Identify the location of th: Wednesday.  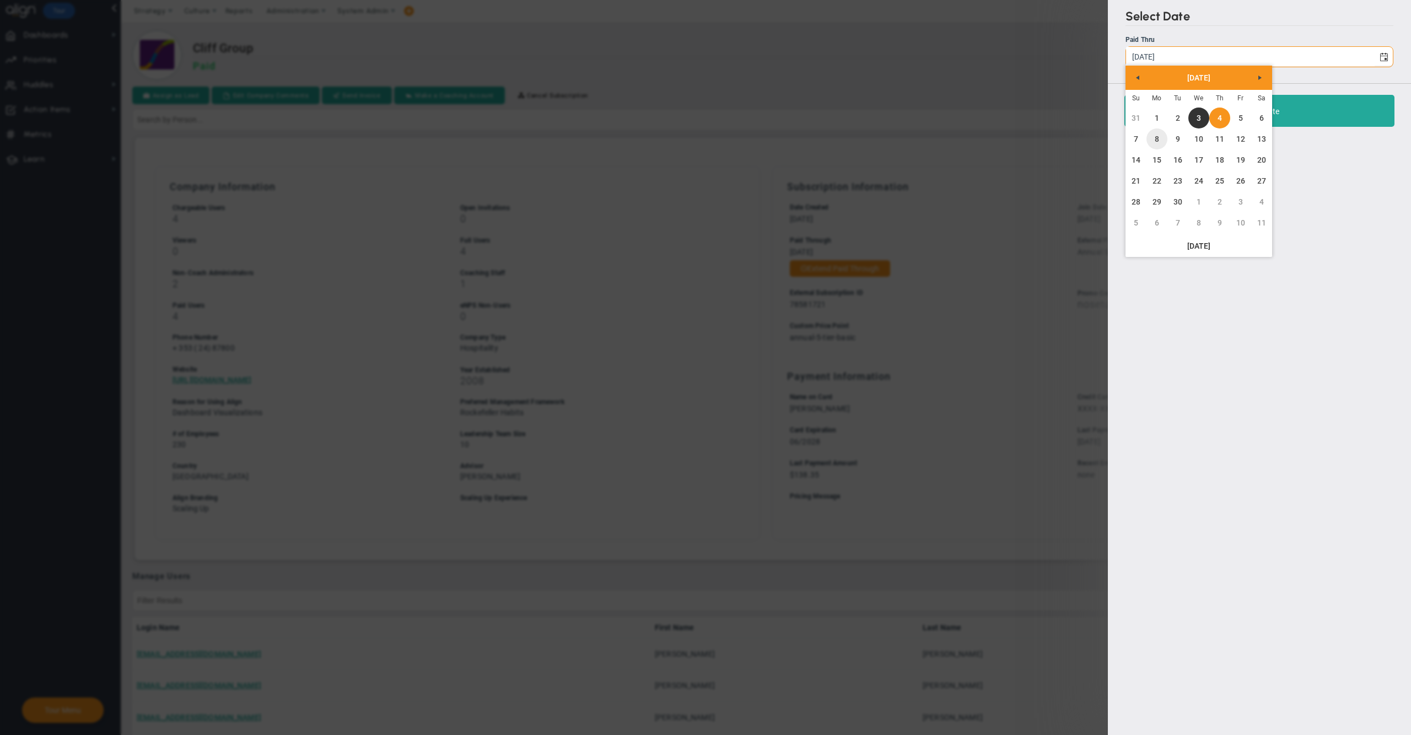
(1199, 99).